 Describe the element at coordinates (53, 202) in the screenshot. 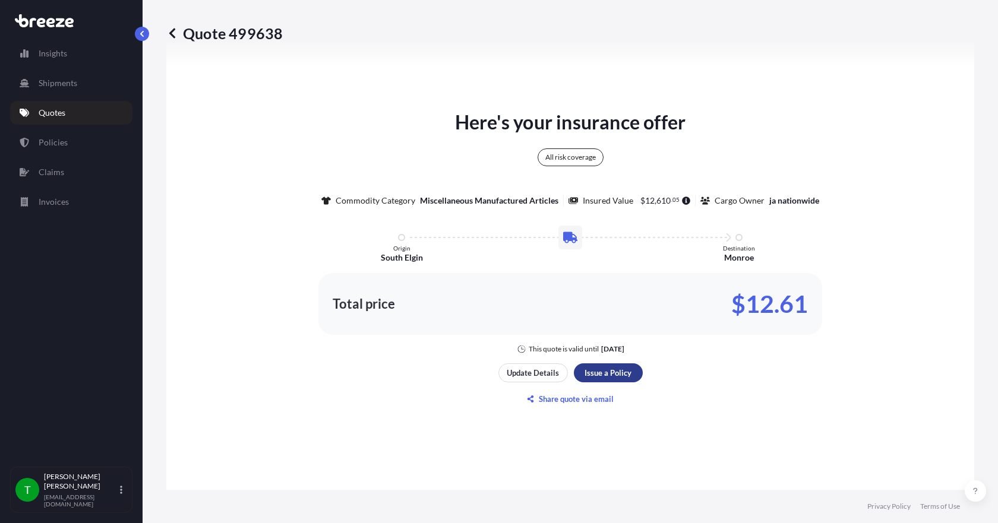

I see `p: Invoices` at that location.